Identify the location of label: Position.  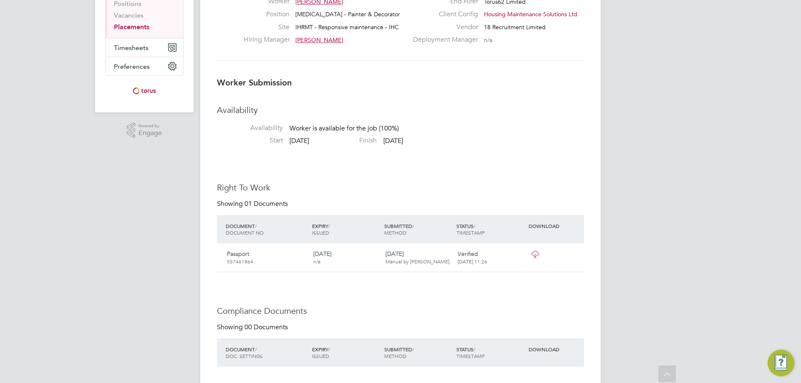
(267, 14).